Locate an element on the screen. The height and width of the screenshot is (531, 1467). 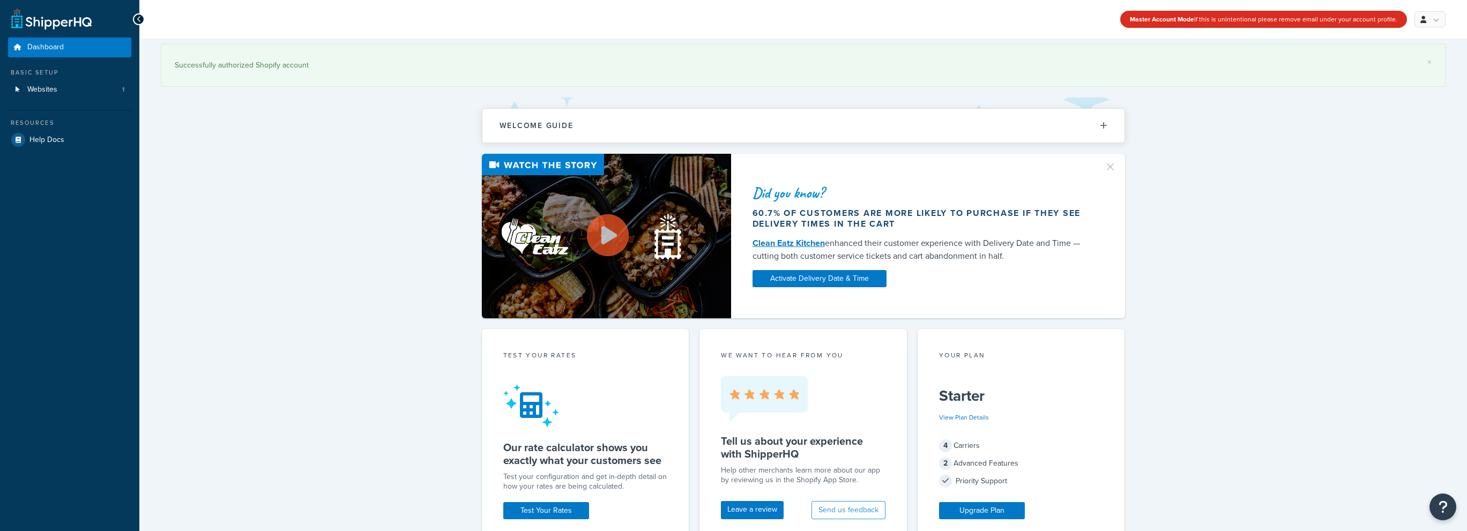
li: Websites is located at coordinates (70, 90).